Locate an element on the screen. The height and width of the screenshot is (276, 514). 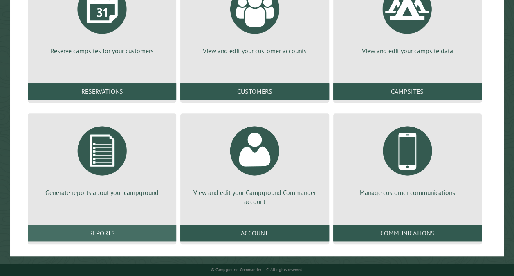
a: Generate reports about your campground is located at coordinates (102, 158).